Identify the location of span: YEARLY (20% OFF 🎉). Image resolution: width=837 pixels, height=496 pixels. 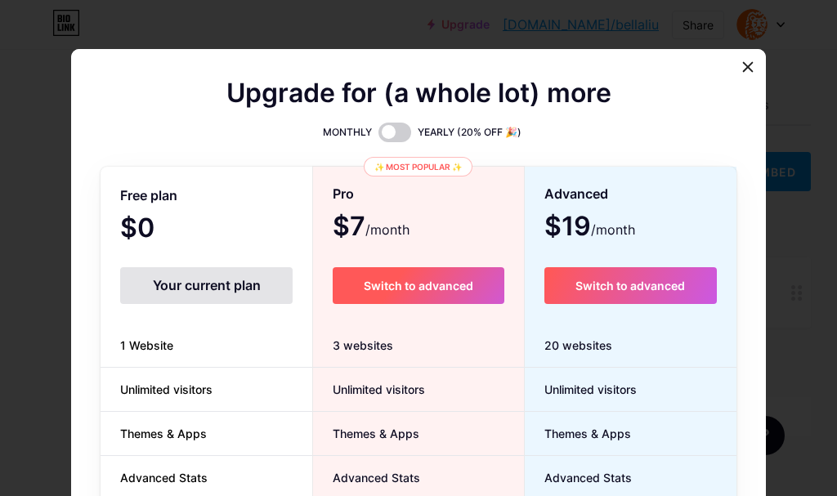
(469, 132).